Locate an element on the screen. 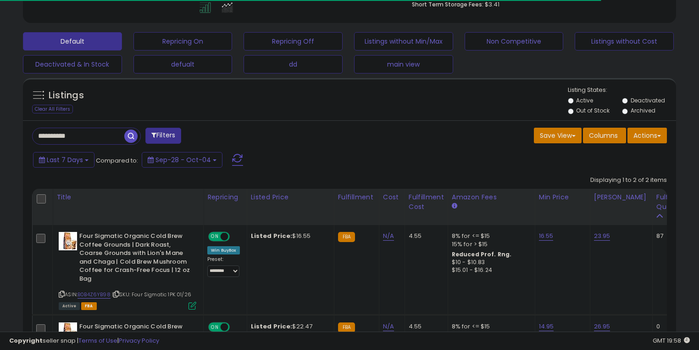 The height and width of the screenshot is (350, 699). button: Repricing On is located at coordinates (183, 41).